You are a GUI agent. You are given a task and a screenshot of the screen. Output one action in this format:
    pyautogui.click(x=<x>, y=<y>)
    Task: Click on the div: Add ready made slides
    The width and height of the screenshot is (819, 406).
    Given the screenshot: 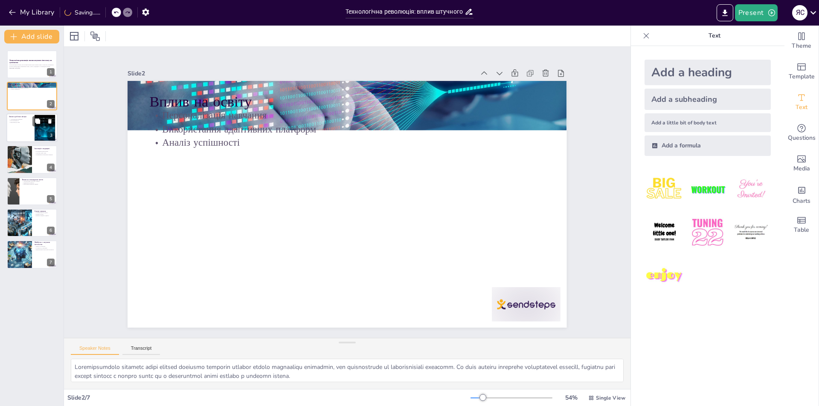 What is the action you would take?
    pyautogui.click(x=801, y=72)
    